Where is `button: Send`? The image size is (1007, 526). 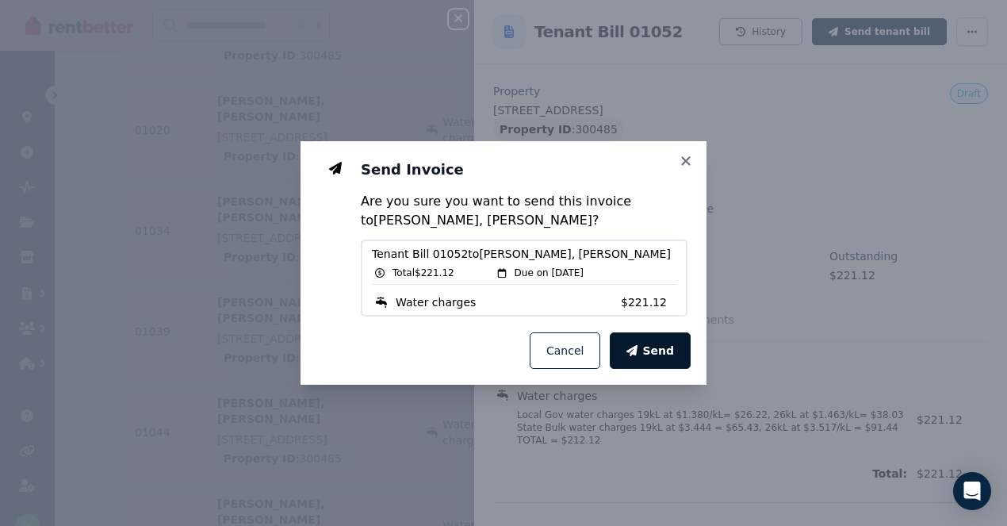 button: Send is located at coordinates (650, 351).